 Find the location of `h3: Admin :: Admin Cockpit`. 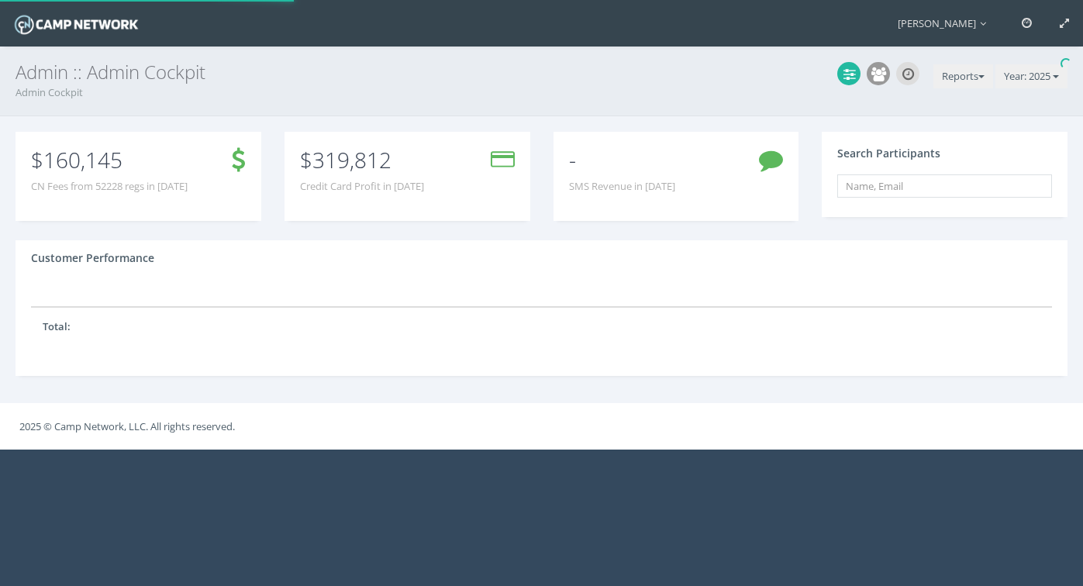

h3: Admin :: Admin Cockpit is located at coordinates (541, 72).